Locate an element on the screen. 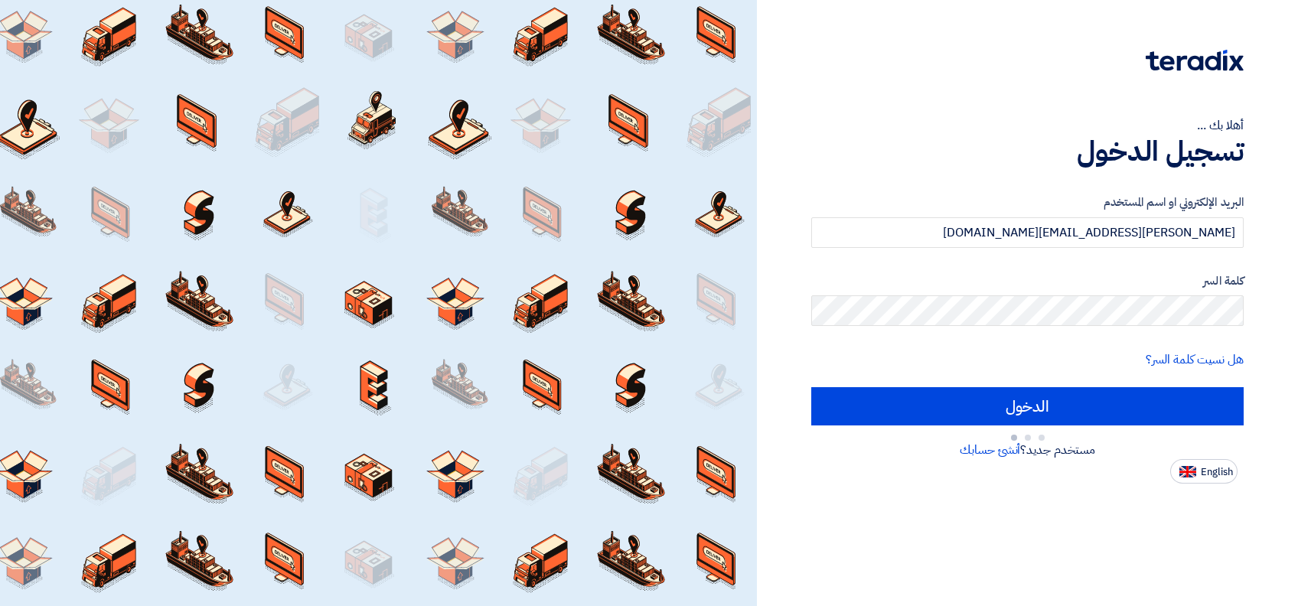 The height and width of the screenshot is (606, 1298). h1: تسجيل الدخول is located at coordinates (1027, 152).